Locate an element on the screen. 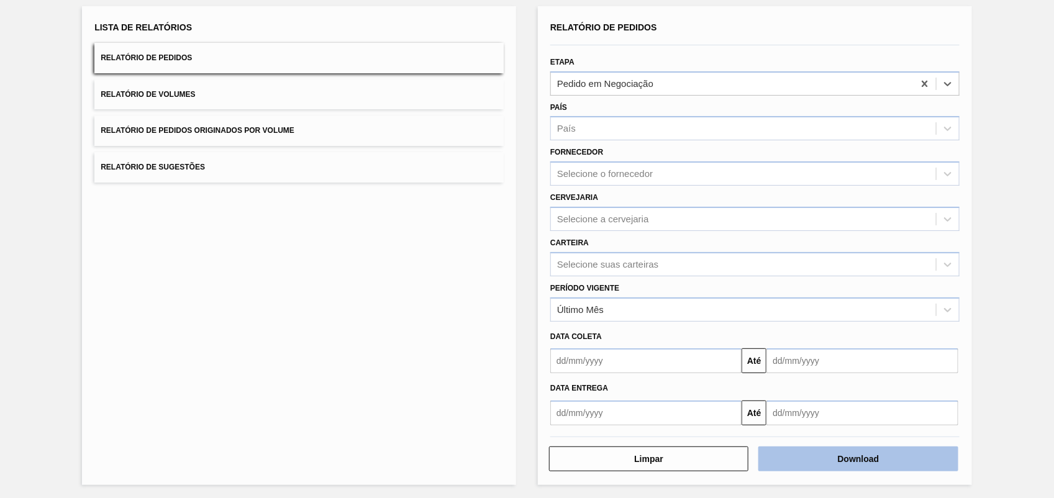  label: País is located at coordinates (558, 107).